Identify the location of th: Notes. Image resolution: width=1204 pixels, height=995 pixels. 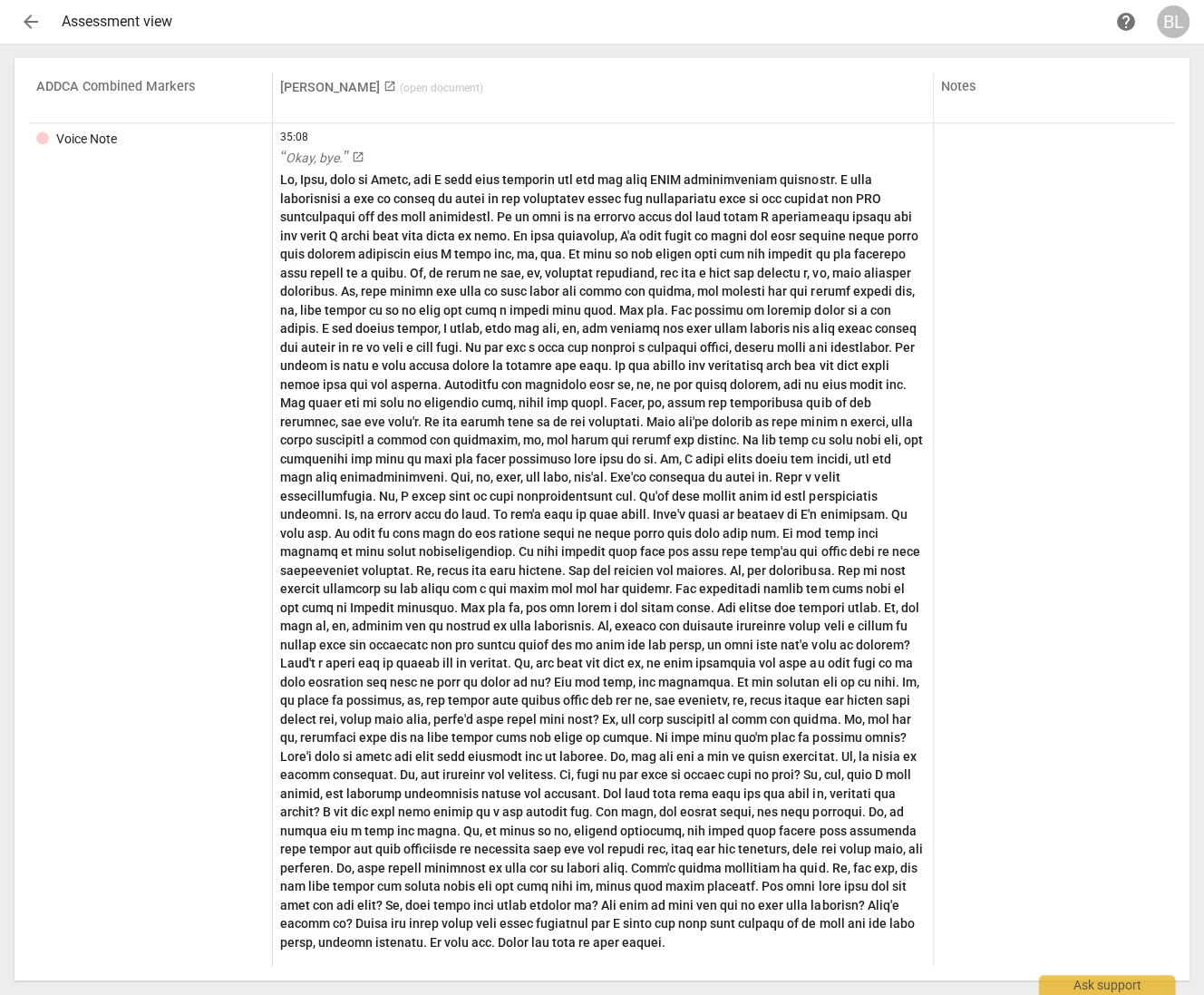
(1055, 98).